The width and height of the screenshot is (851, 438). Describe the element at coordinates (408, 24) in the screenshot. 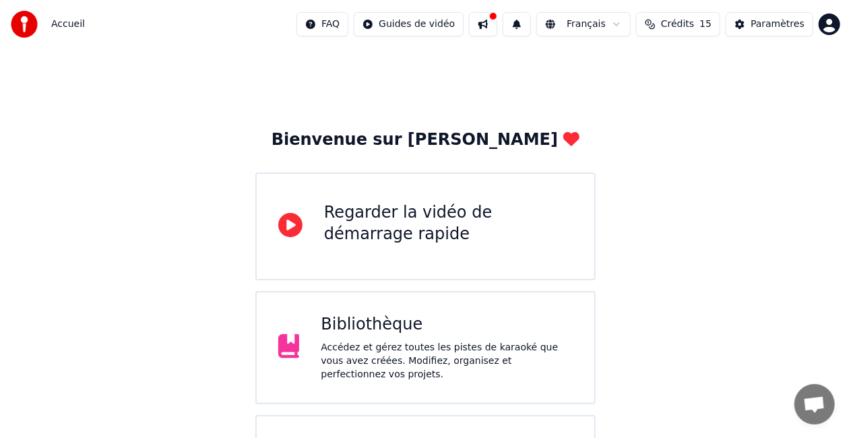

I see `button: Guides de vidéo` at that location.